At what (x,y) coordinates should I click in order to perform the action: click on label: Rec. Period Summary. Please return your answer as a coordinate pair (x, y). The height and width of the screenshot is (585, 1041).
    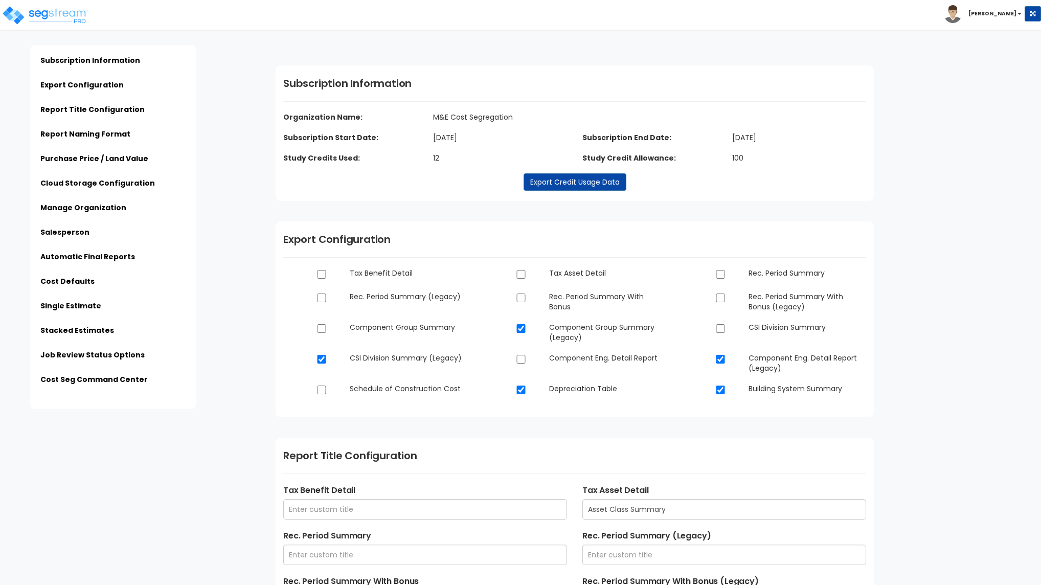
    Looking at the image, I should click on (425, 536).